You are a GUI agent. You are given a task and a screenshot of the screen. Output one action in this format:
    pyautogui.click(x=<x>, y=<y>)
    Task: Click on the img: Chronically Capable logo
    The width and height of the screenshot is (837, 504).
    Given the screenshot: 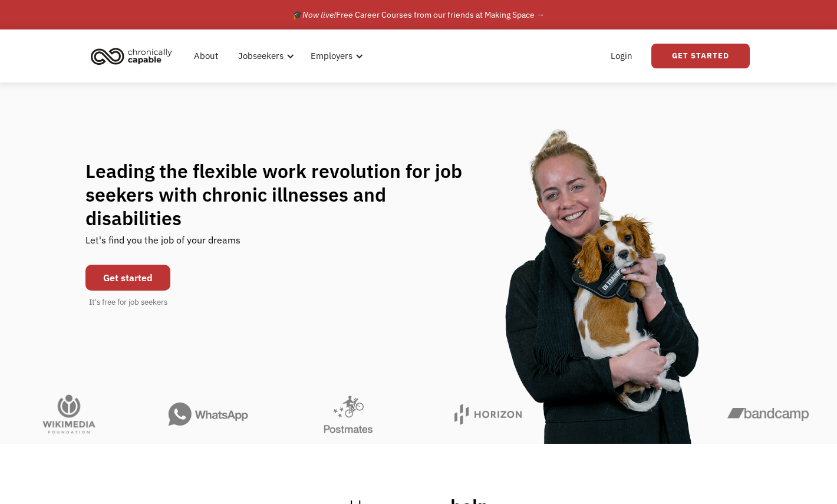 What is the action you would take?
    pyautogui.click(x=131, y=56)
    